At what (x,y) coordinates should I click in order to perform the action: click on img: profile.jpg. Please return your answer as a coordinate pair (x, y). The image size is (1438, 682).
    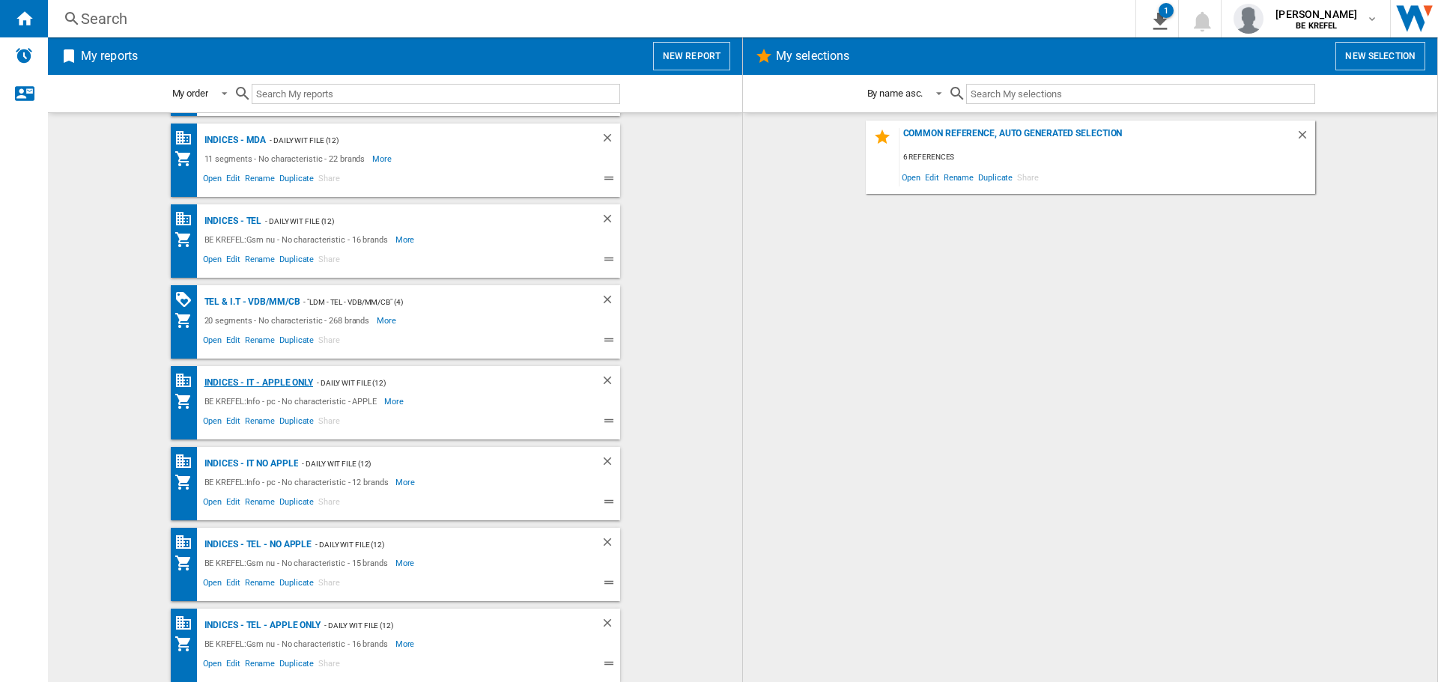
    Looking at the image, I should click on (1249, 19).